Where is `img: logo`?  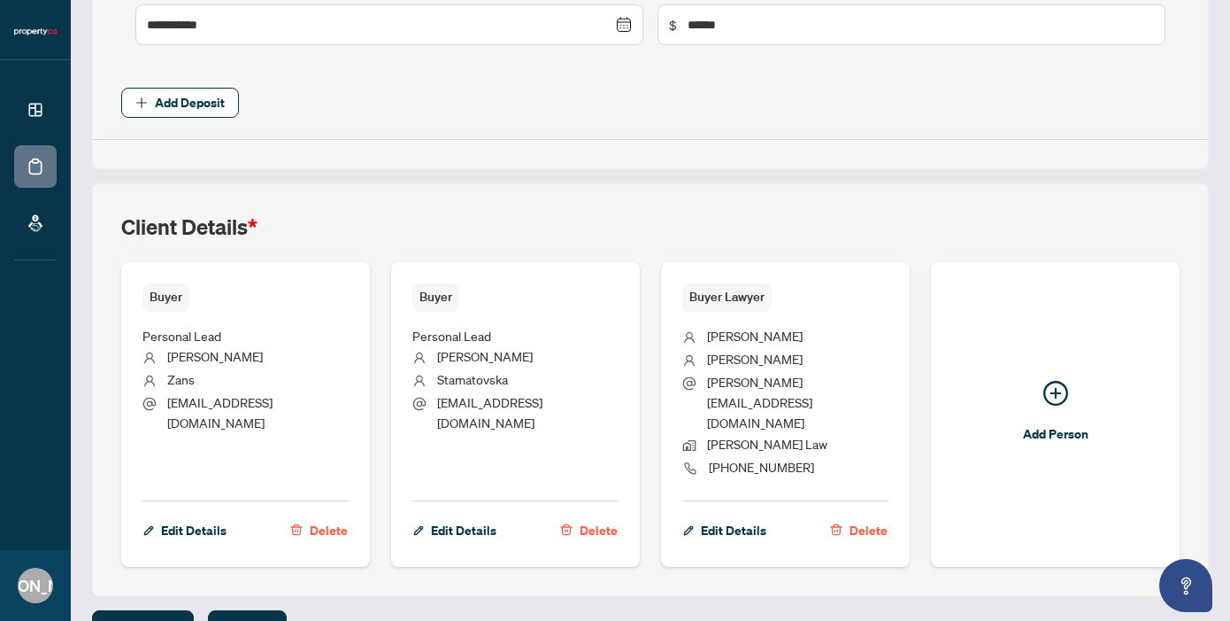 img: logo is located at coordinates (35, 32).